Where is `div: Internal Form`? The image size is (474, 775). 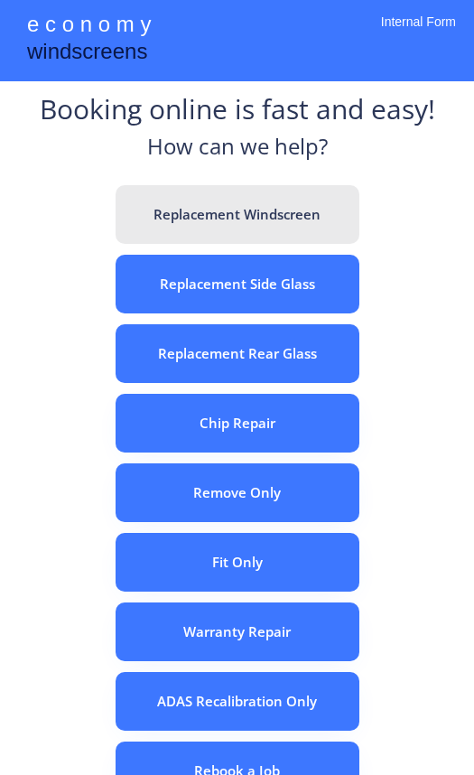
div: Internal Form is located at coordinates (418, 33).